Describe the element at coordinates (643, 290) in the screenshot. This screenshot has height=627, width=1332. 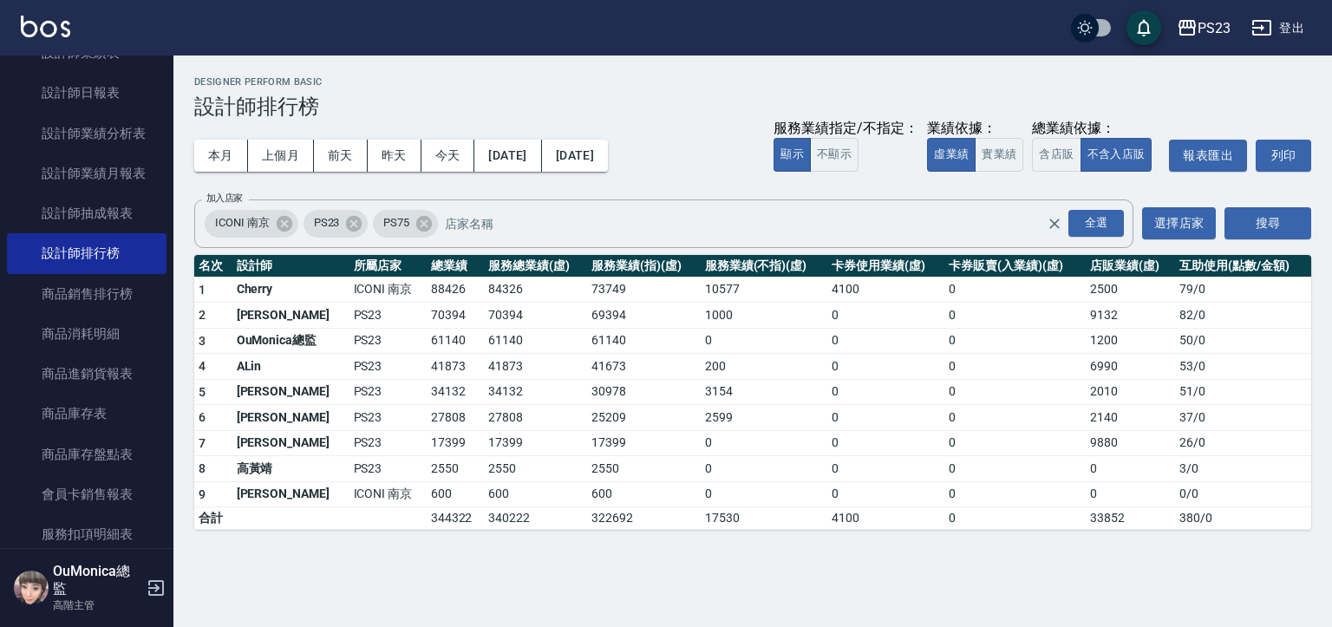
I see `td: 73749` at that location.